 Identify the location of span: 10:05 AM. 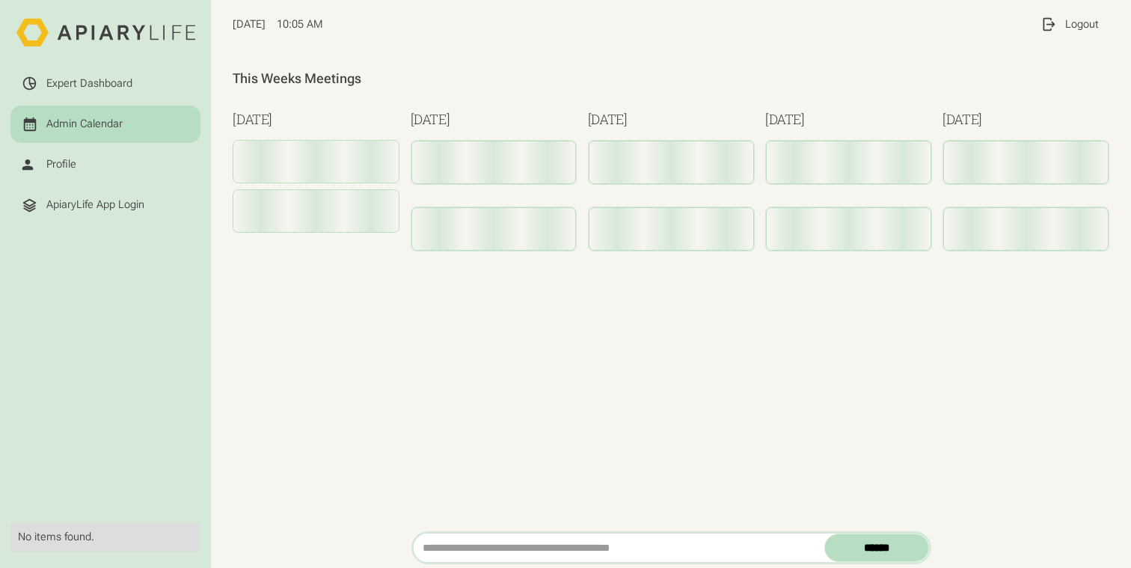
(299, 25).